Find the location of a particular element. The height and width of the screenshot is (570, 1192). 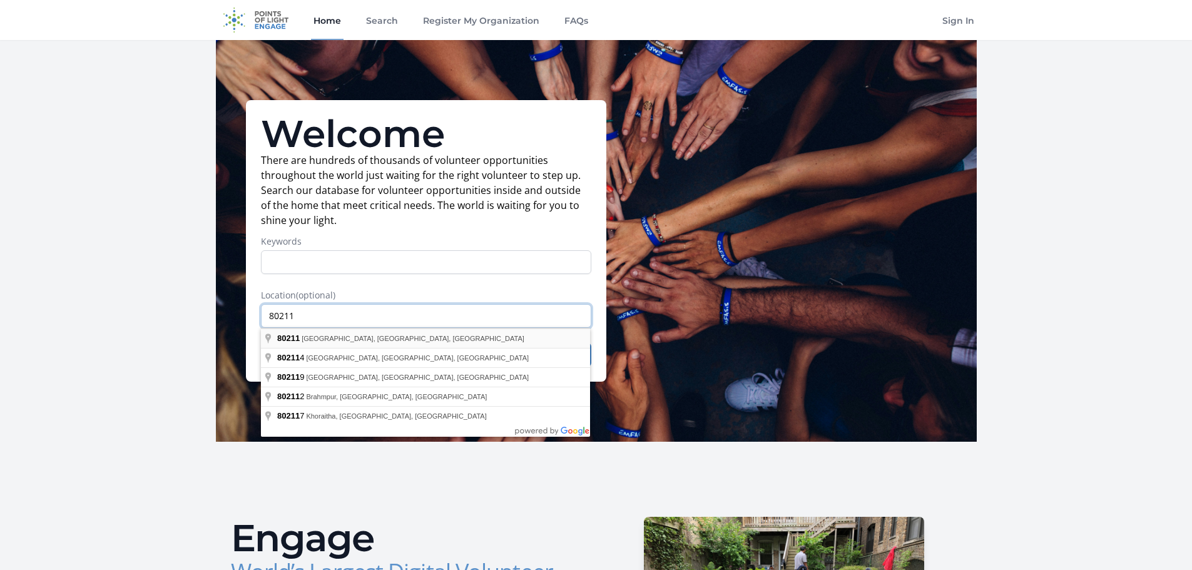

span: 9 is located at coordinates (292, 377).